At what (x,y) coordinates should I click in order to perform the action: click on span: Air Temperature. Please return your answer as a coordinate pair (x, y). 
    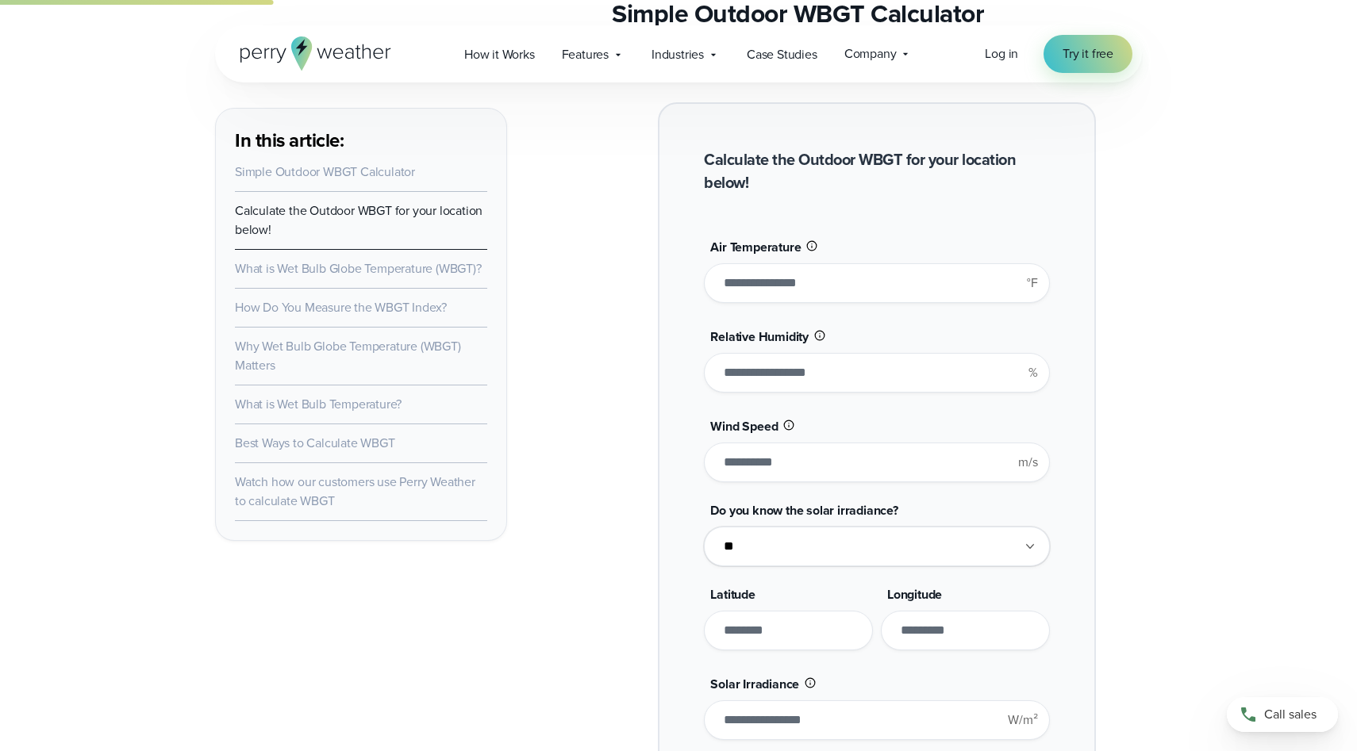
    Looking at the image, I should click on (755, 247).